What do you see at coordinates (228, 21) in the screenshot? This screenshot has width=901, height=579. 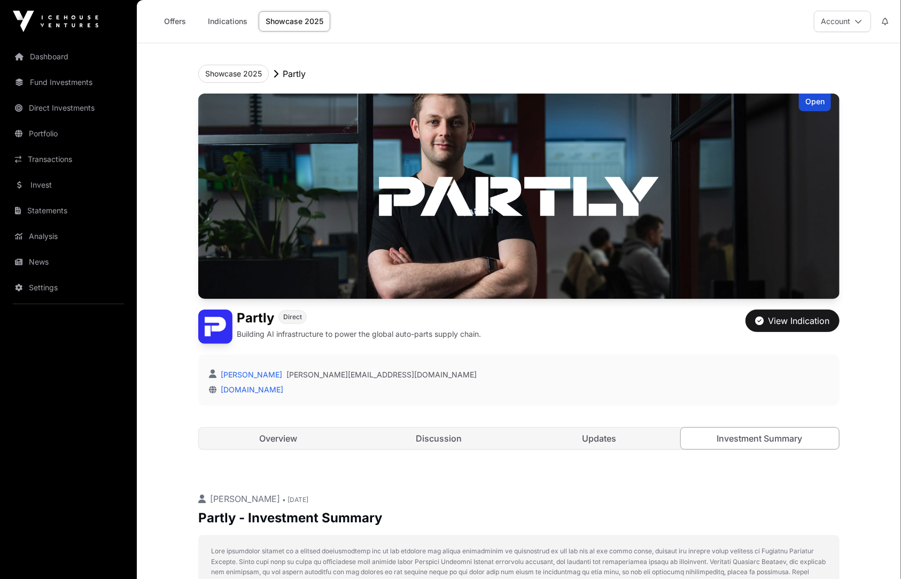 I see `a: Indications` at bounding box center [228, 21].